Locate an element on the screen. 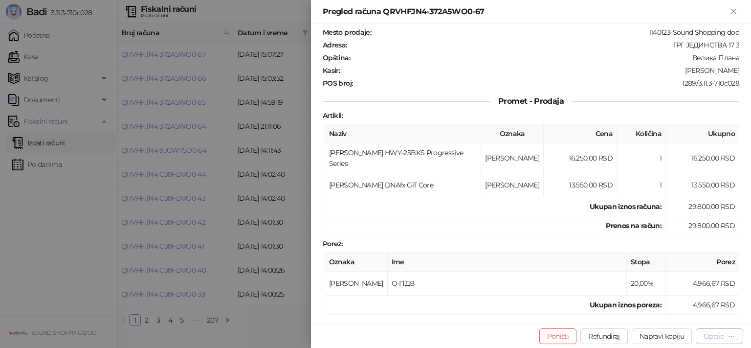 This screenshot has height=348, width=751. strong: POS broj : is located at coordinates (338, 83).